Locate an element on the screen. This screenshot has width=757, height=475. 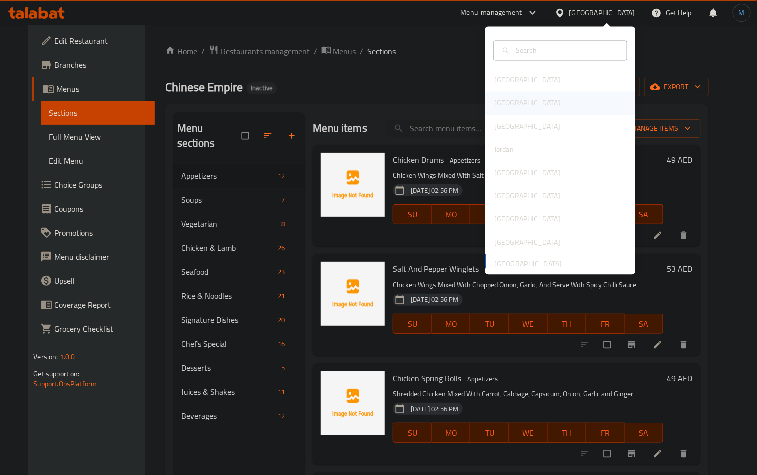
span: Manage items is located at coordinates (655, 128).